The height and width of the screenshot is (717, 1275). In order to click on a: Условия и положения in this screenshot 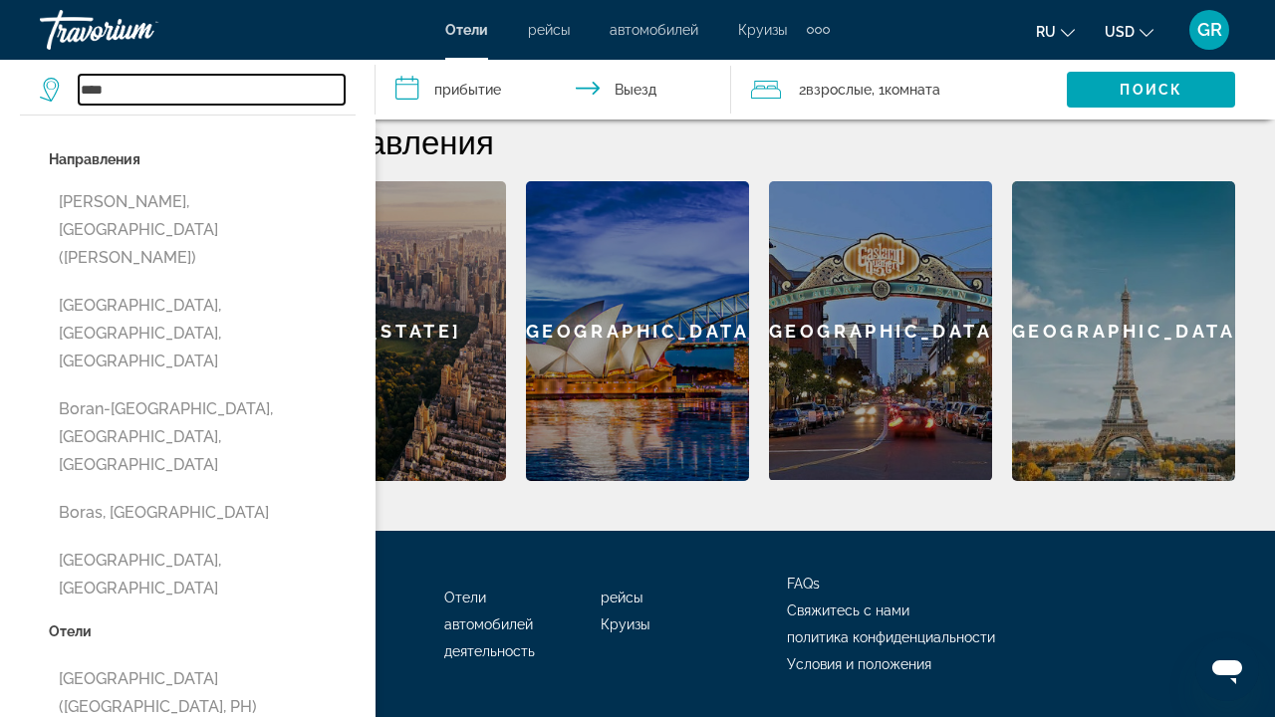, I will do `click(859, 665)`.